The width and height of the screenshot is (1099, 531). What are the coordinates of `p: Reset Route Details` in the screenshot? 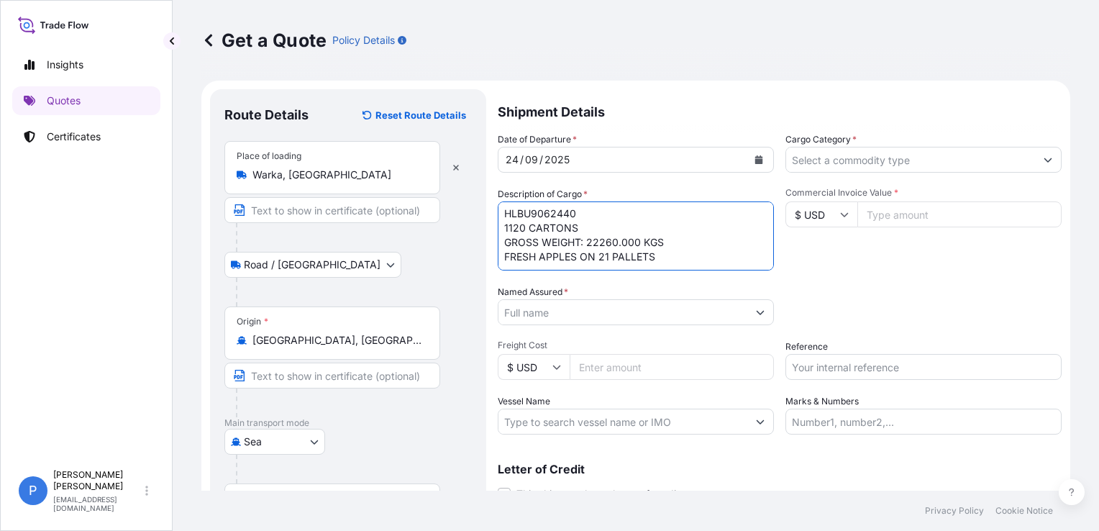 It's located at (421, 115).